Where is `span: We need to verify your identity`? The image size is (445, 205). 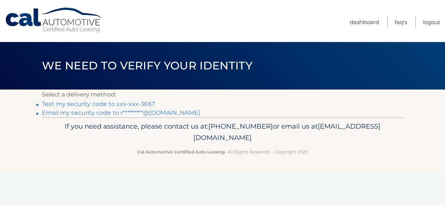
span: We need to verify your identity is located at coordinates (147, 65).